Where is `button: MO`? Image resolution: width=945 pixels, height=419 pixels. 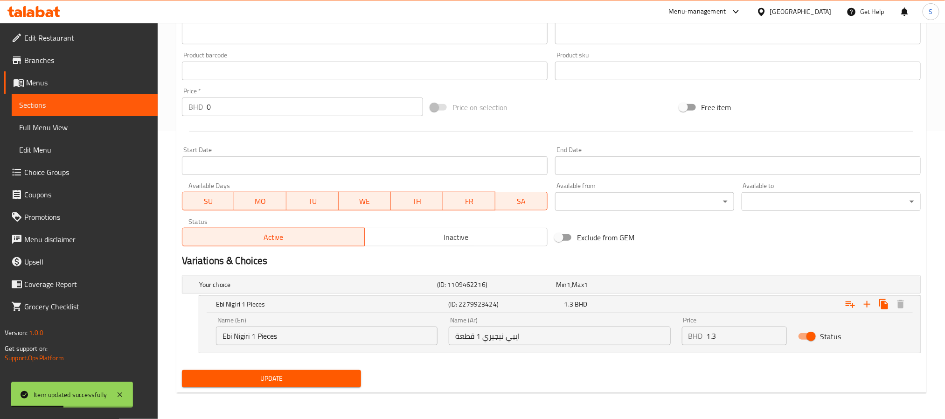 button: MO is located at coordinates (260, 201).